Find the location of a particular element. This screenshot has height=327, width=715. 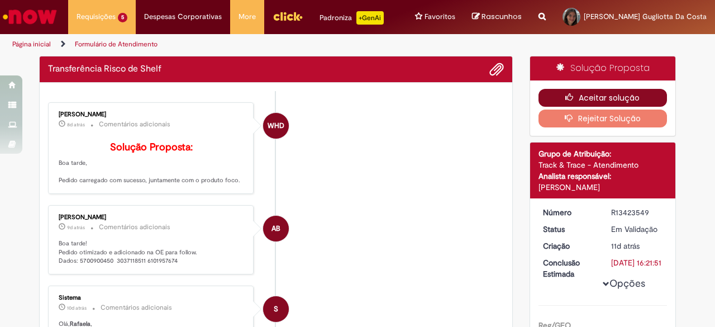

span: Despesas Corporativas is located at coordinates (183, 17).